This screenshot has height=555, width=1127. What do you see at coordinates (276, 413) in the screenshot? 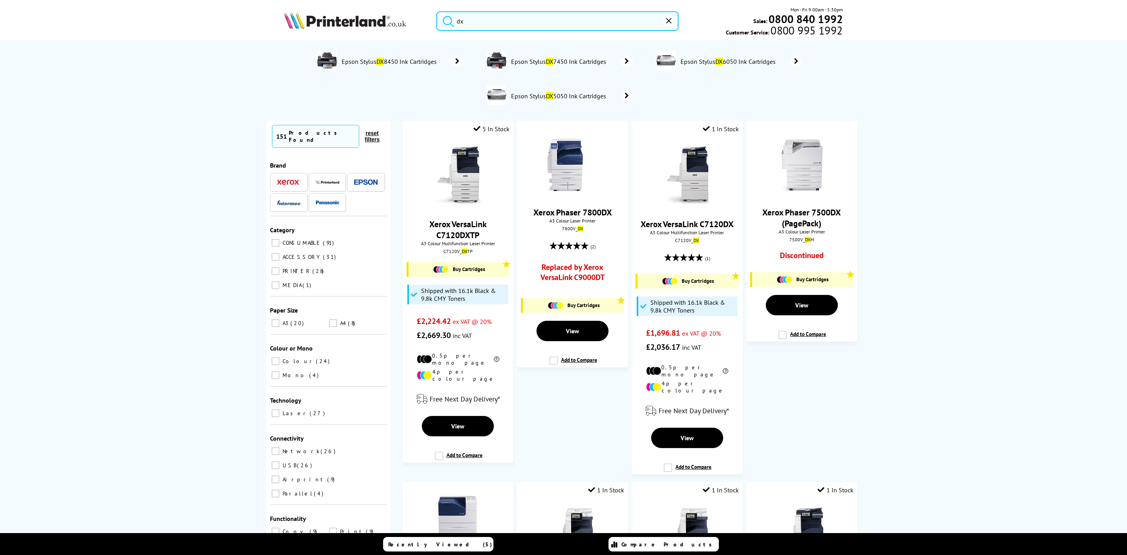
I see `input: Laser 27` at bounding box center [276, 413].